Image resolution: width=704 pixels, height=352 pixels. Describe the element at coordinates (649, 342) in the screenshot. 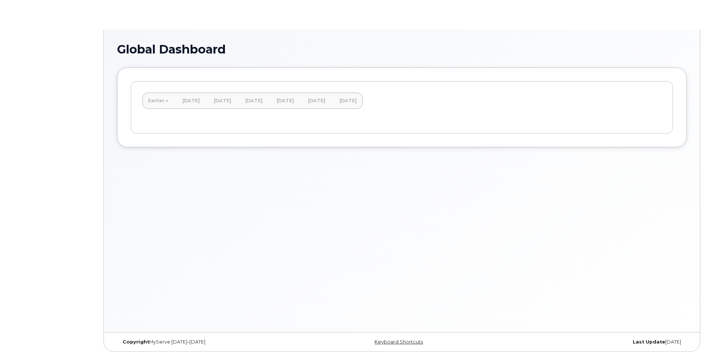

I see `strong: Last Update` at that location.